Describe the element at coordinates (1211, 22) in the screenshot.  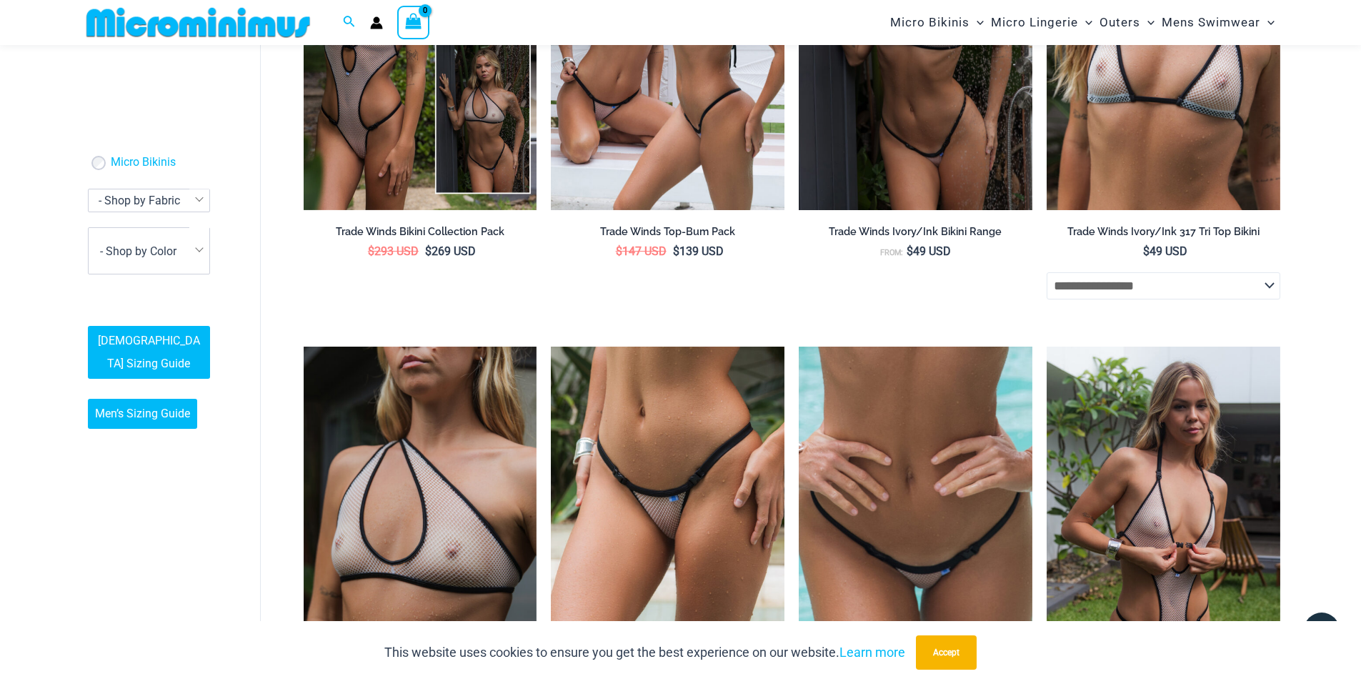
I see `span: Mens Swimwear` at that location.